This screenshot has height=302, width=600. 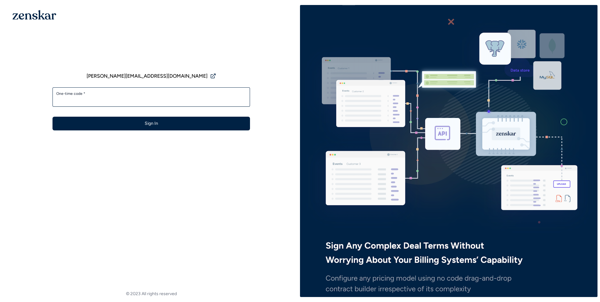 What do you see at coordinates (34, 15) in the screenshot?
I see `img: 1OGAJ2xQqyY4LXKgY66KYq0eOWRCkrZdAb3gUhuVAqdWPZE9SRJmCz+oDMSn4zDLXe31Ii730ItAGKgCKgCCgCikA4Av8PJUP...` at bounding box center [34, 15].